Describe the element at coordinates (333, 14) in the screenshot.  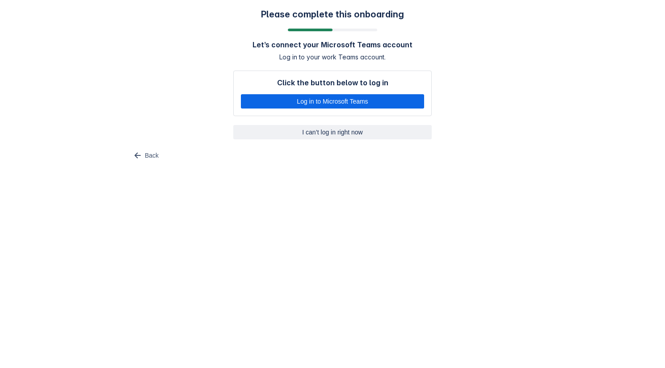
I see `h3: Please complete this onboarding` at that location.